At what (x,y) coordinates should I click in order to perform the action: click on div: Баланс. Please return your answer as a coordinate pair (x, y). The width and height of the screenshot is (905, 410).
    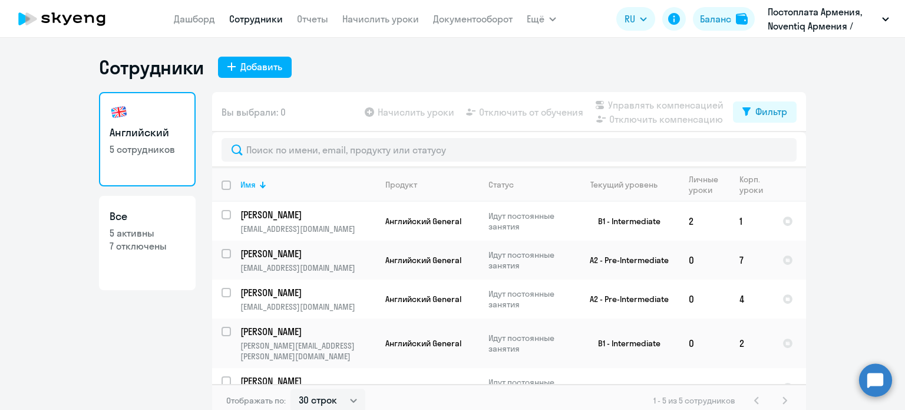
    Looking at the image, I should click on (715, 19).